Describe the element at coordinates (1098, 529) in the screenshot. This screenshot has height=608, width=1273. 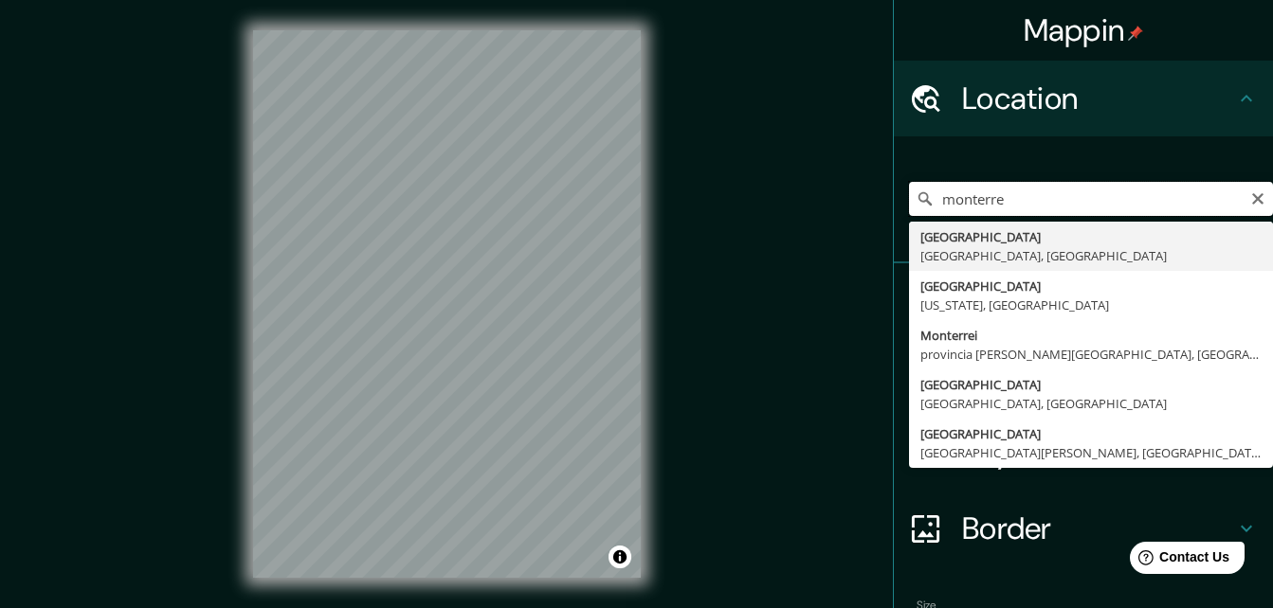
I see `h4: Border` at that location.